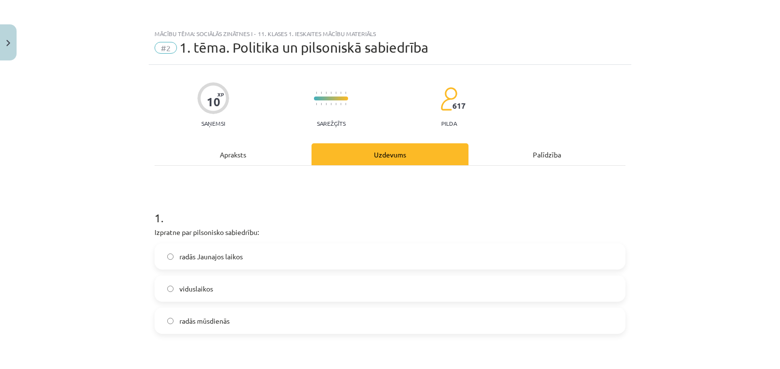 The height and width of the screenshot is (369, 780). Describe the element at coordinates (331, 123) in the screenshot. I see `p: Sarežģīts` at that location.